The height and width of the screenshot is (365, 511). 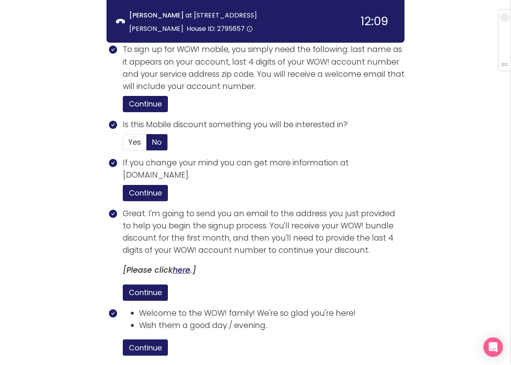 What do you see at coordinates (135, 142) in the screenshot?
I see `span: Yes` at bounding box center [135, 142].